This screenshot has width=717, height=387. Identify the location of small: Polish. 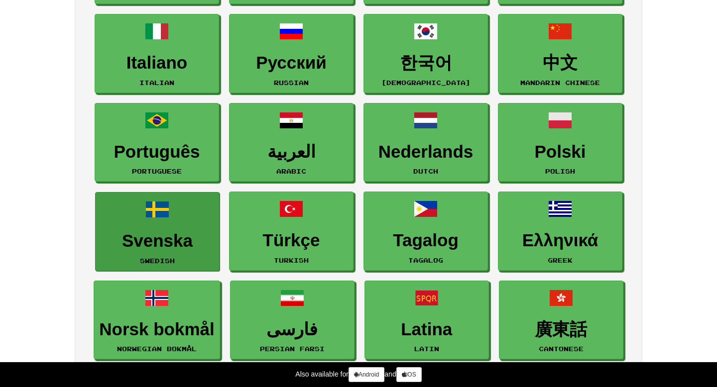
(560, 171).